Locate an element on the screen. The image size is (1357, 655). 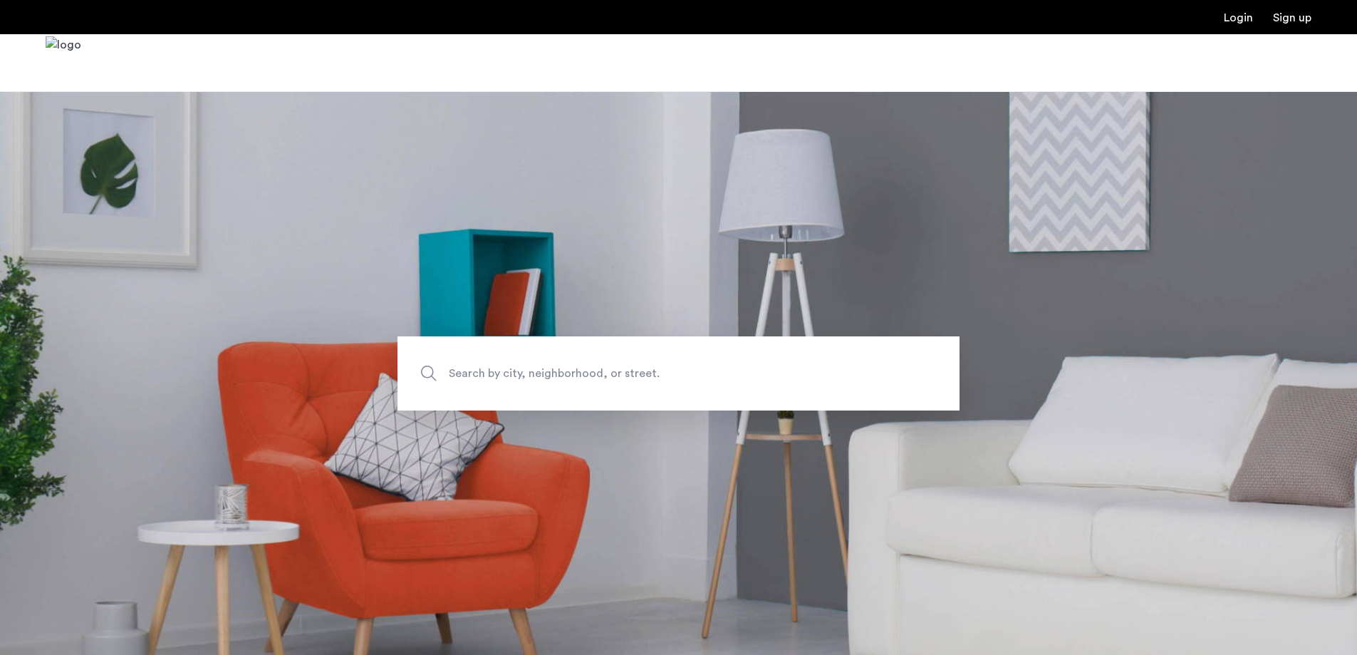
a: Cazamio Logo is located at coordinates (63, 63).